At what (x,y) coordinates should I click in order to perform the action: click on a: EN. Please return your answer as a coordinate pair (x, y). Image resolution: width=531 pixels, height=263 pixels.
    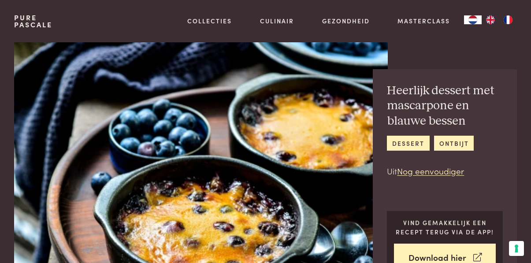
    Looking at the image, I should click on (491, 20).